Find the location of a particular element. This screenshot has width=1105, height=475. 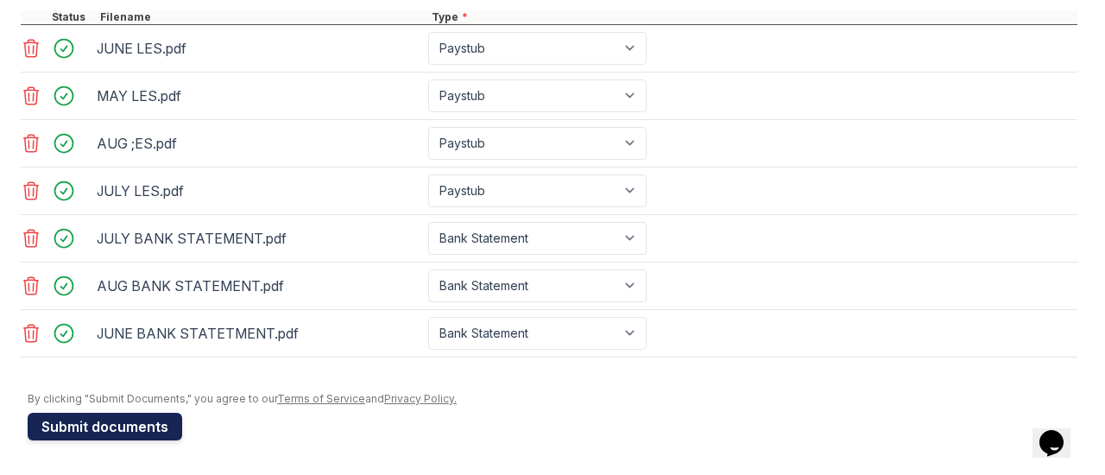

div: By clicking "Submit Documents," you agree to our and is located at coordinates (553, 399).